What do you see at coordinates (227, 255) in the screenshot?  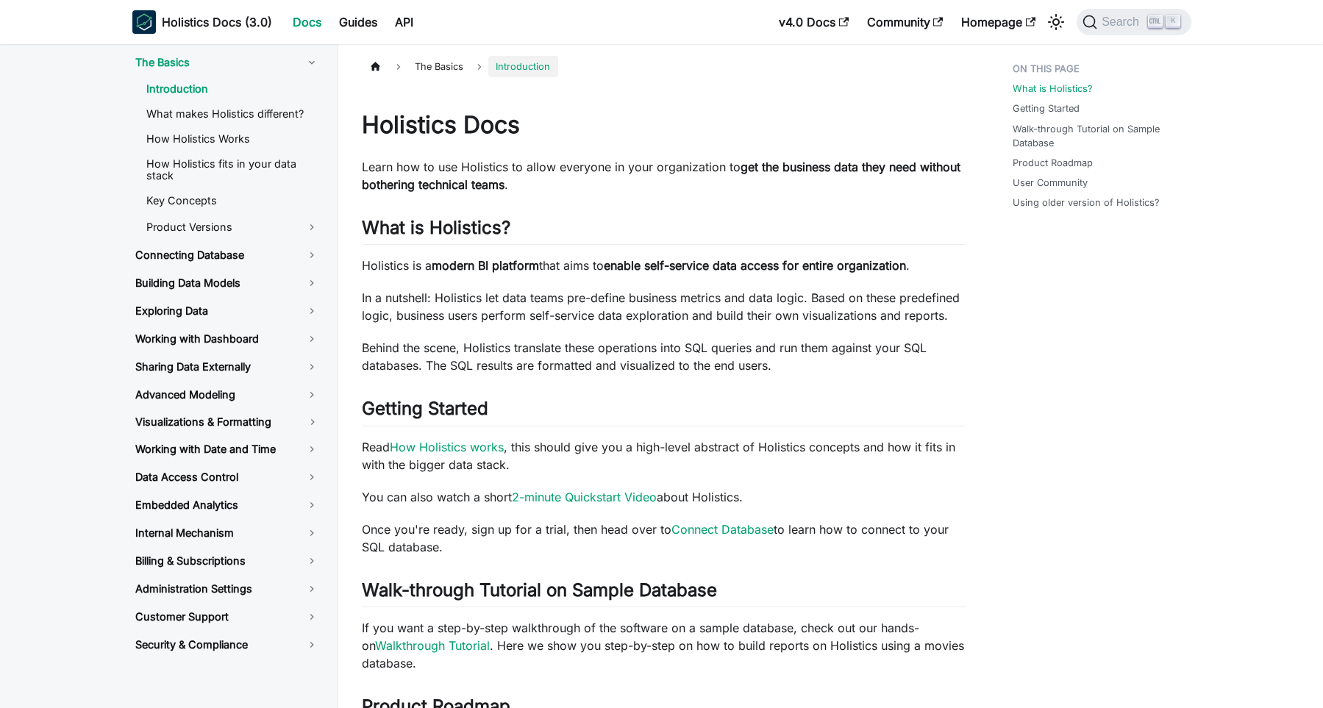 I see `a: Connecting Database` at bounding box center [227, 255].